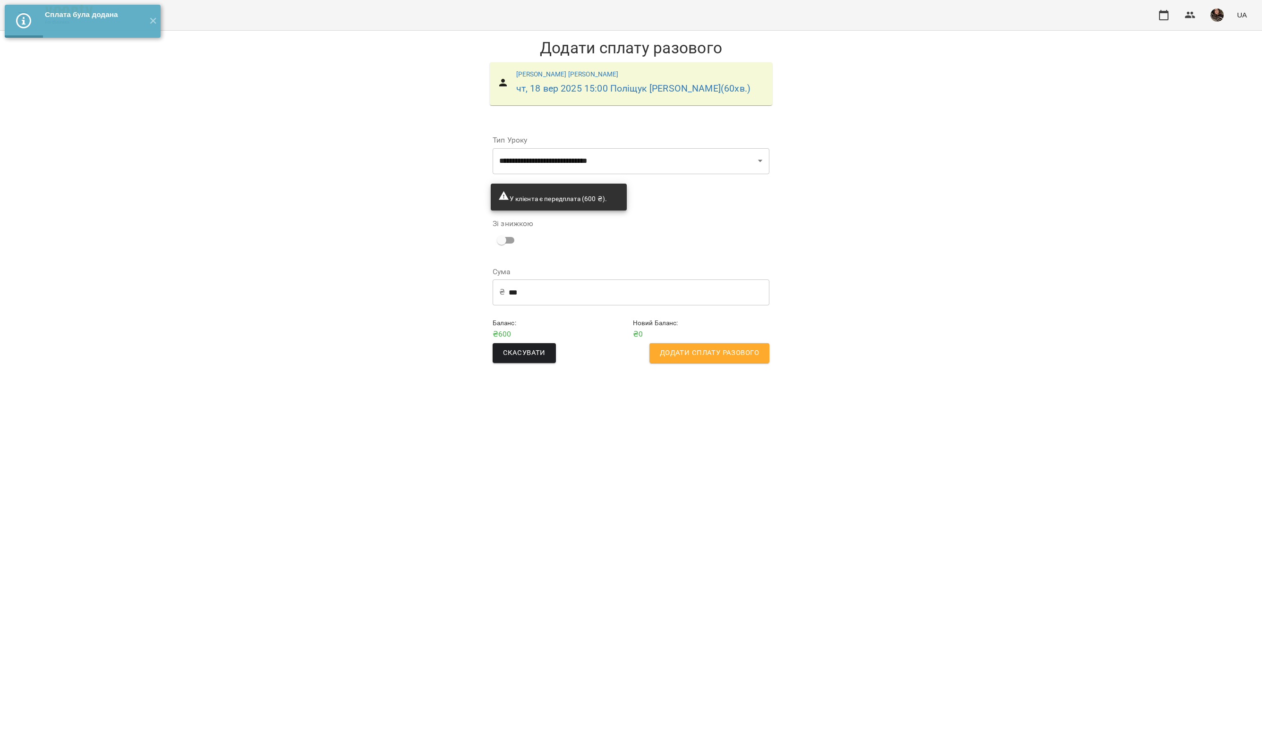 The height and width of the screenshot is (742, 1262). What do you see at coordinates (561, 324) in the screenshot?
I see `h6: Баланс :` at bounding box center [561, 324].